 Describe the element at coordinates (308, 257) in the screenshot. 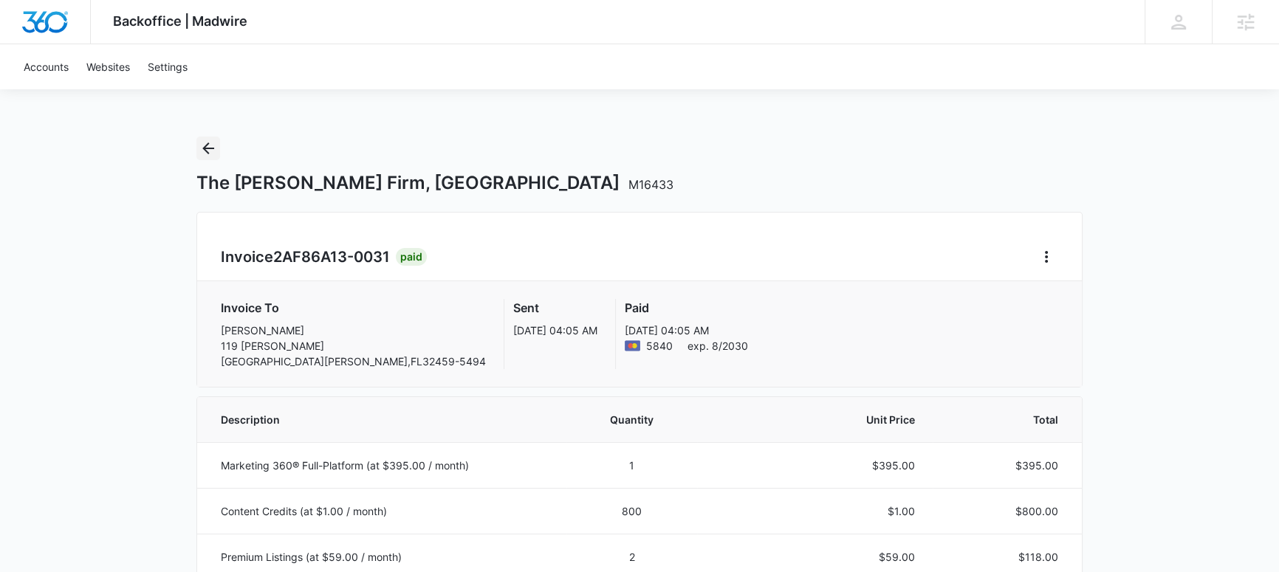

I see `h2: Invoice` at that location.